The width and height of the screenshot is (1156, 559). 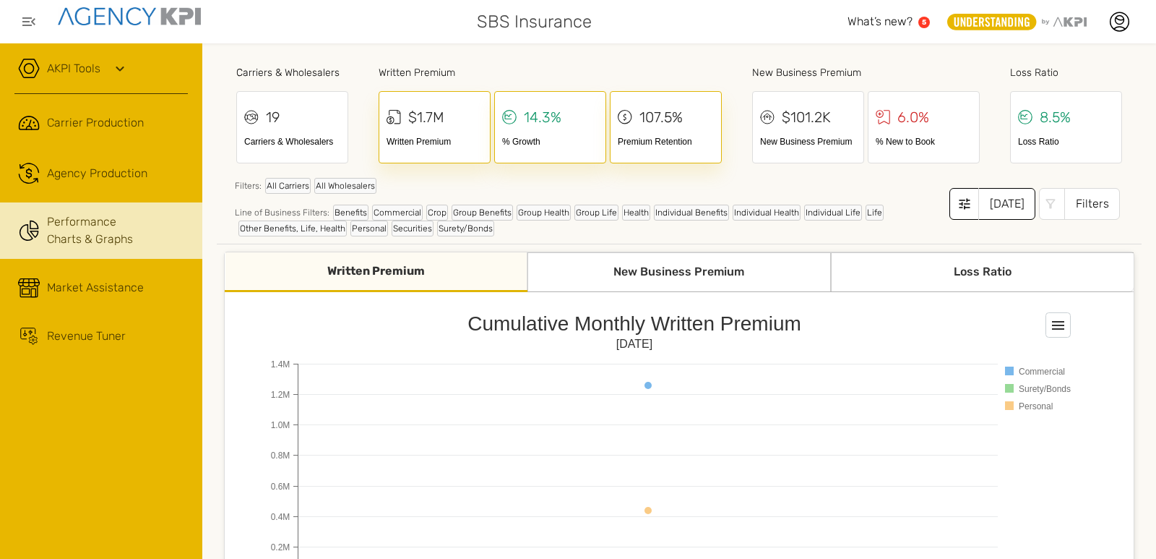 What do you see at coordinates (345, 186) in the screenshot?
I see `div: All Wholesalers` at bounding box center [345, 186].